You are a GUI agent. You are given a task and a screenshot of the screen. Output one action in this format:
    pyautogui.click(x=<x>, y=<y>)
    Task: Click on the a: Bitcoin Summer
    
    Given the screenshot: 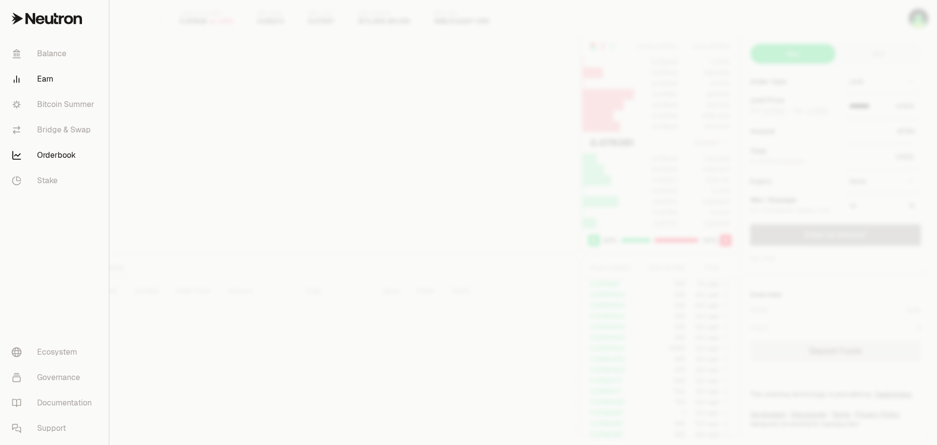 What is the action you would take?
    pyautogui.click(x=54, y=104)
    